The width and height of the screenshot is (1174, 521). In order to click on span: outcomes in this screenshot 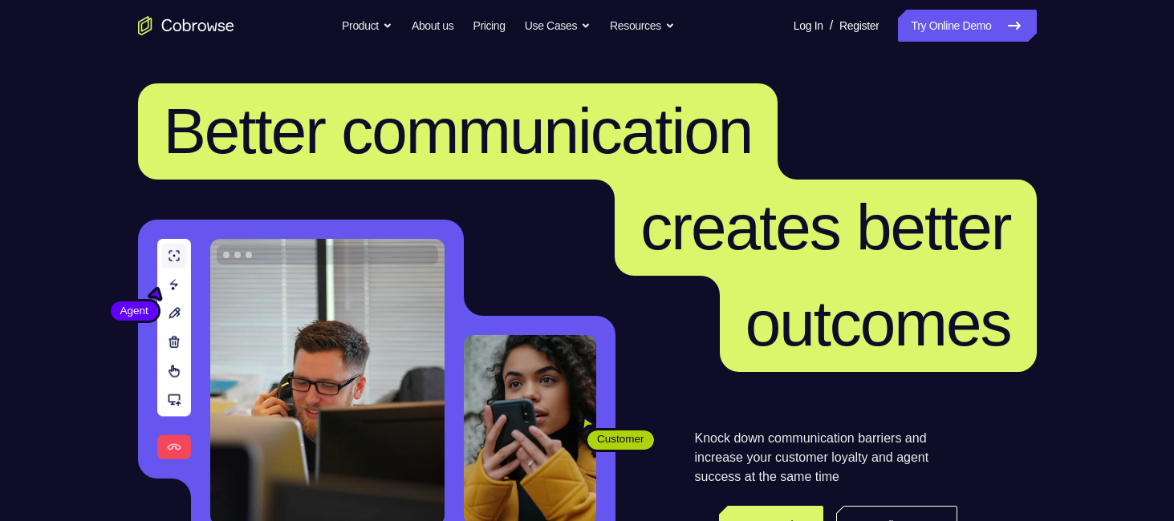, I will do `click(878, 323)`.